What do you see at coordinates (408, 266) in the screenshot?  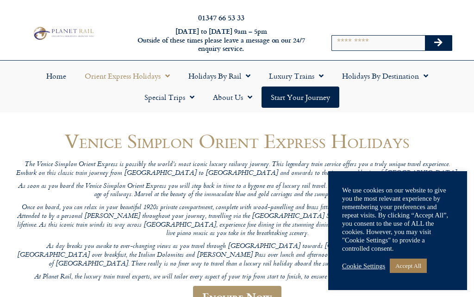 I see `a: Accept All` at bounding box center [408, 266].